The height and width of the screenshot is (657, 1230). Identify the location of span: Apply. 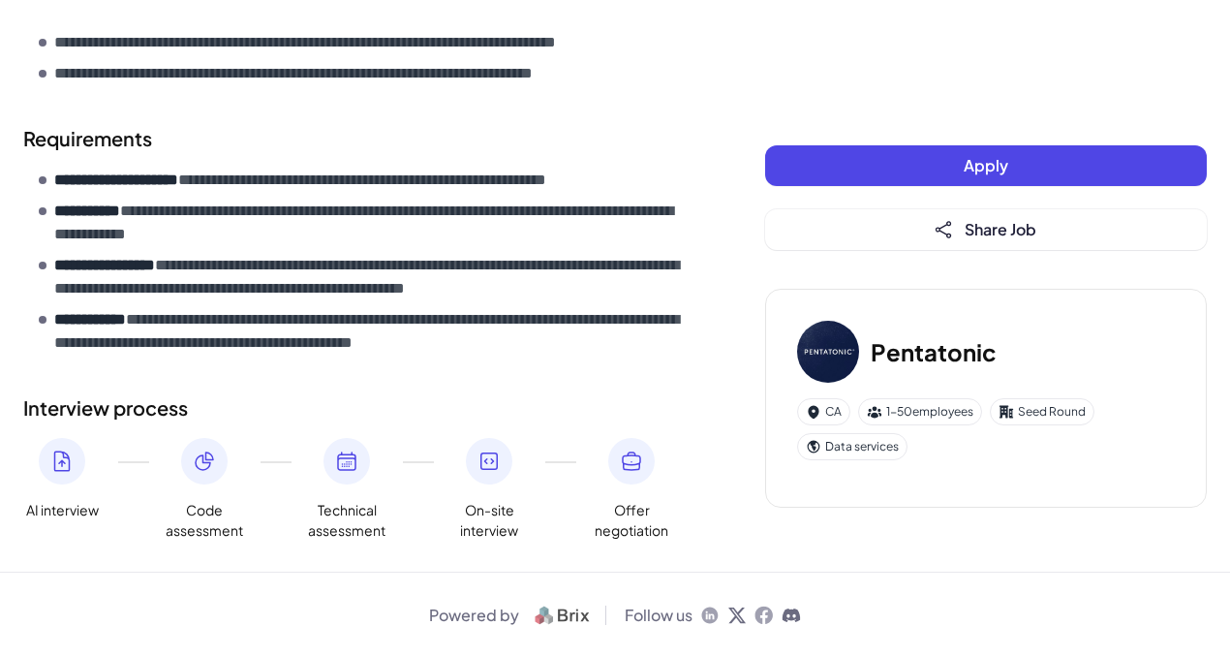
(986, 165).